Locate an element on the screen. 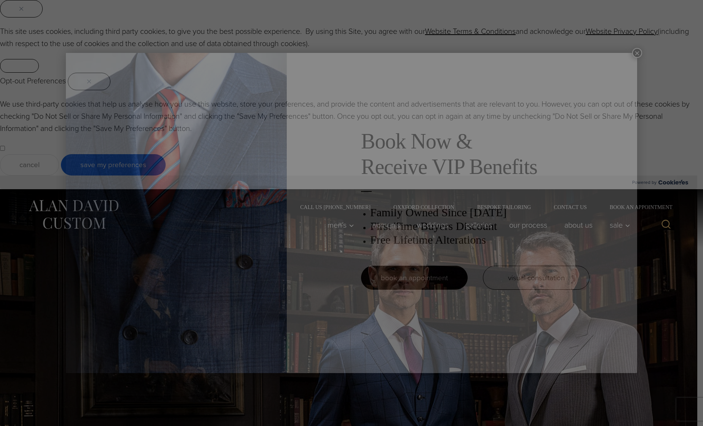  button: Close is located at coordinates (637, 53).